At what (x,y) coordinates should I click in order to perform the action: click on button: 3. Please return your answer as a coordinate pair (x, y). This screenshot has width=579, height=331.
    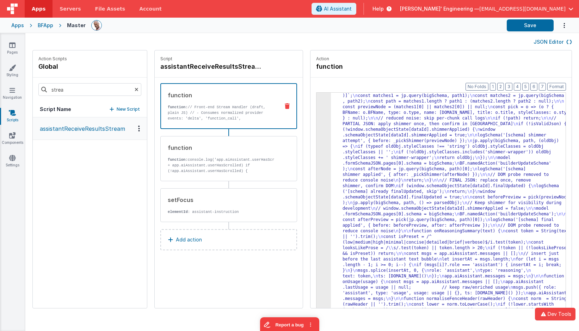
    Looking at the image, I should click on (509, 87).